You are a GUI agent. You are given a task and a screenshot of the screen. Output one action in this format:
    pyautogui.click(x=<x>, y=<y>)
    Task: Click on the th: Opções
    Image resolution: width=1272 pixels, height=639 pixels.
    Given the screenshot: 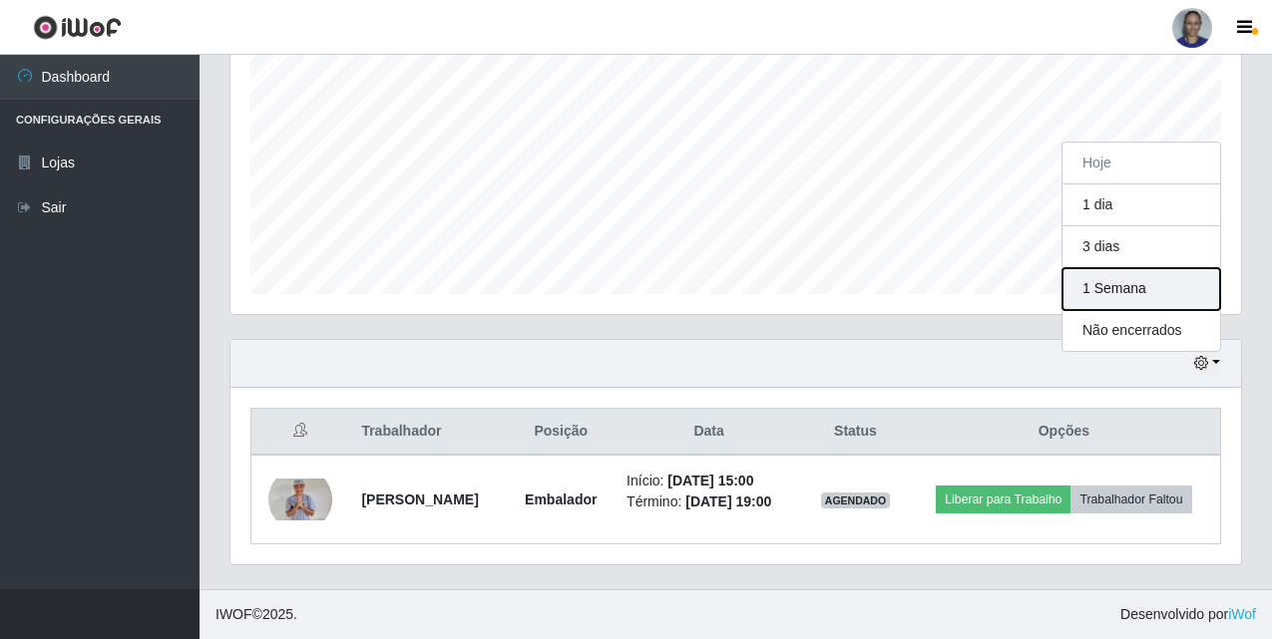 What is the action you would take?
    pyautogui.click(x=1064, y=432)
    